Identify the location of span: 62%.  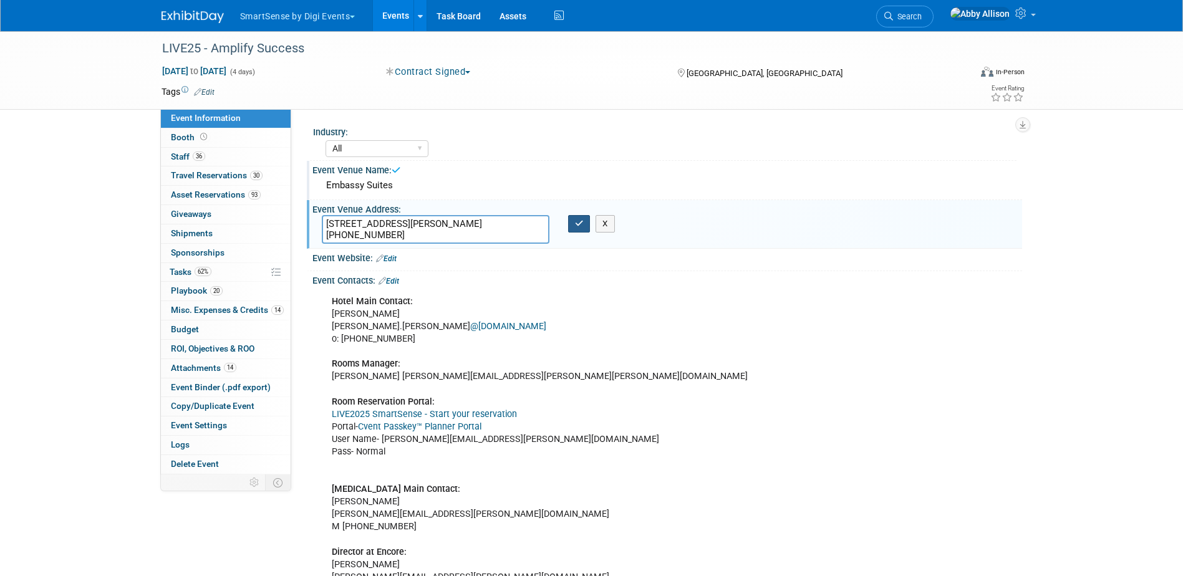
(203, 271).